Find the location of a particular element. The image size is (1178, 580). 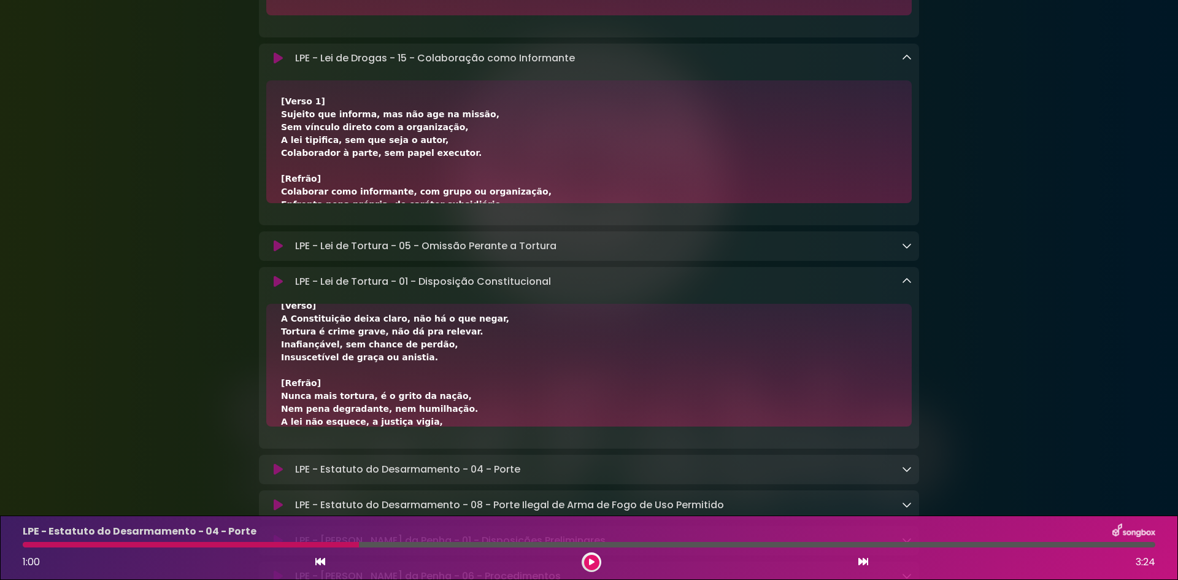

img: songbox-logo-white.png is located at coordinates (1134, 531).